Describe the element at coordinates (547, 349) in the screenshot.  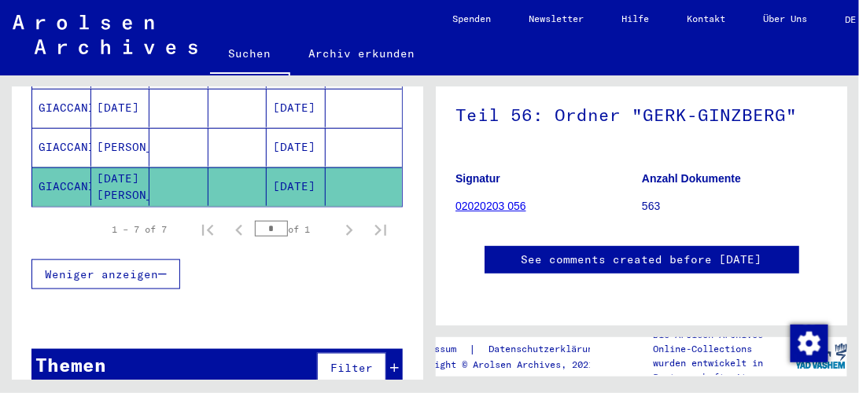
I see `a: Datenschutzerklärung` at that location.